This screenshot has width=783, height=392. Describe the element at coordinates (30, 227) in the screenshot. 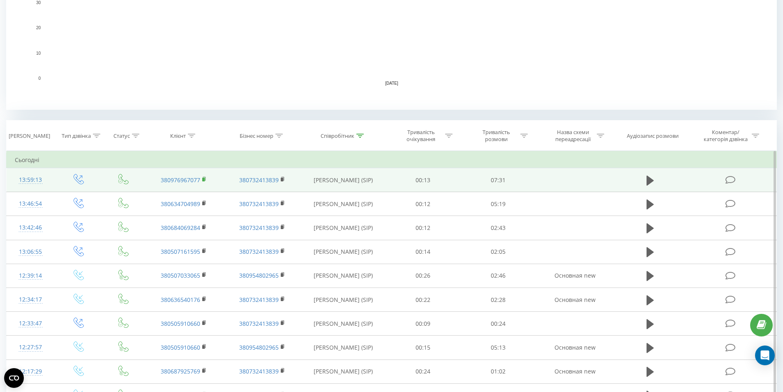

I see `div: 13:42:46` at that location.